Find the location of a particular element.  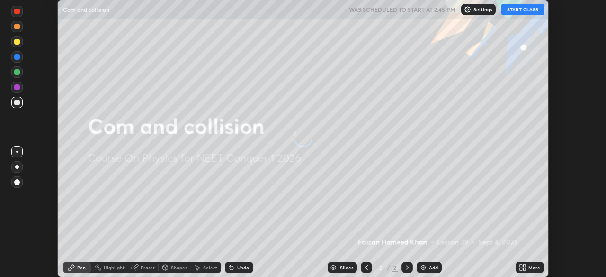

img: class-settings-icons is located at coordinates (468, 9).